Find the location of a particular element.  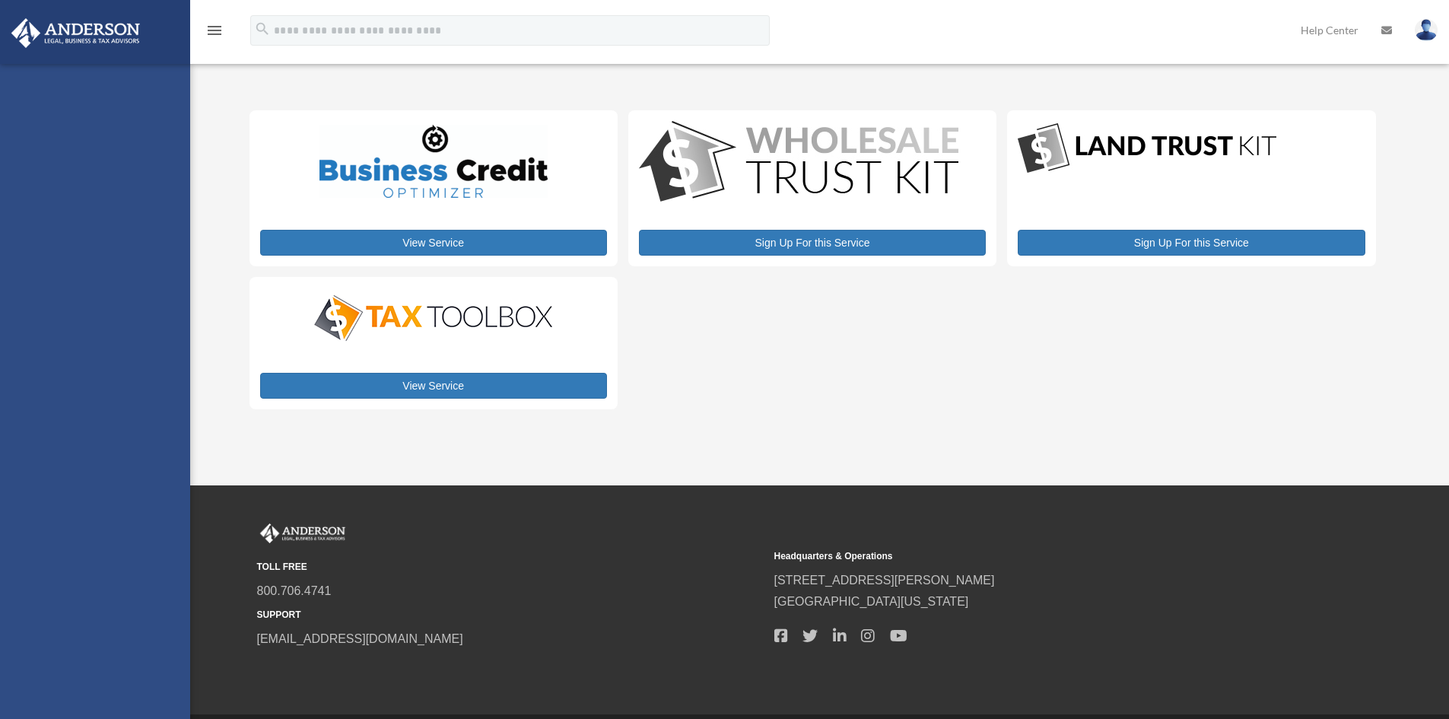

i: menu is located at coordinates (214, 30).